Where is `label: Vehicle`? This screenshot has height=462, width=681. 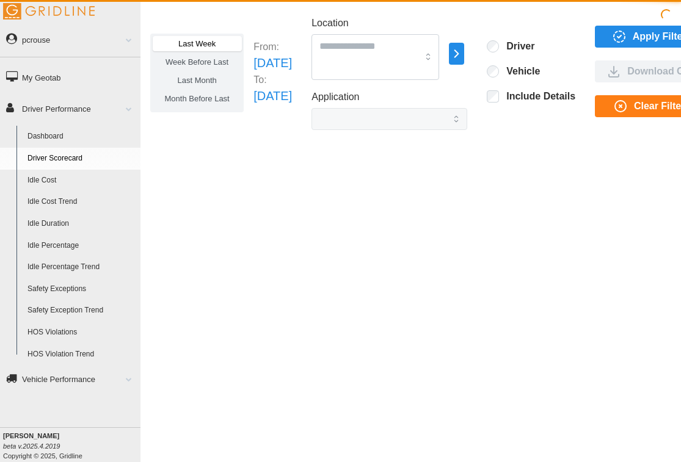 label: Vehicle is located at coordinates (519, 71).